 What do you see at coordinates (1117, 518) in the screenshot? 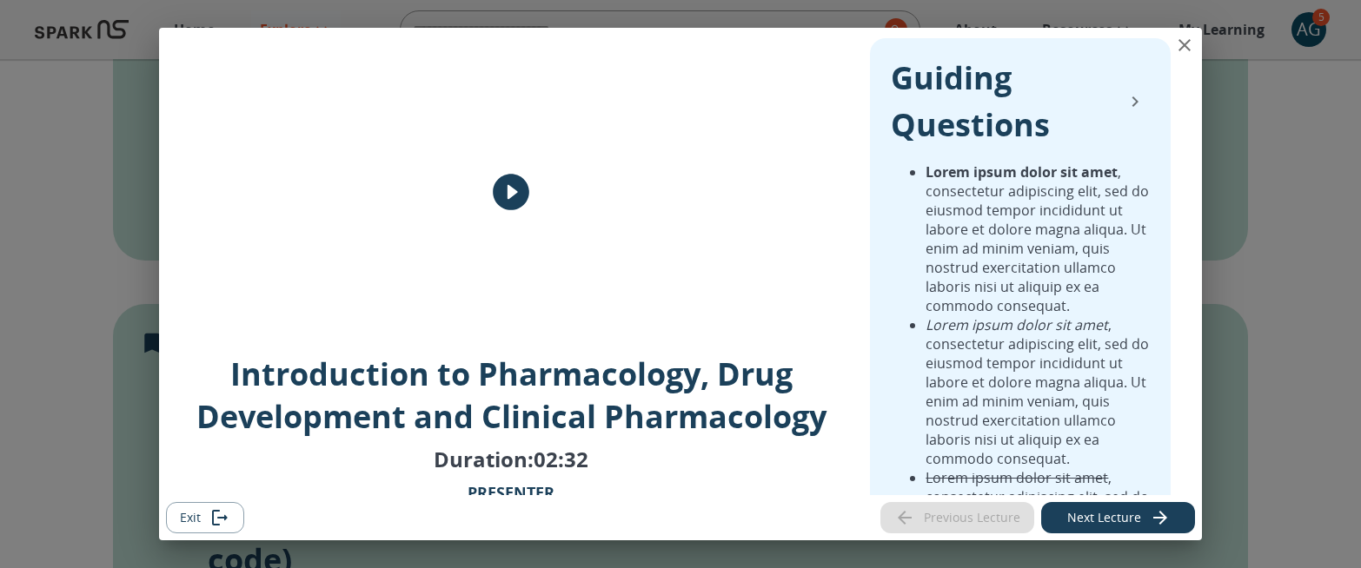
I see `button: Next lecture` at bounding box center [1117, 518].